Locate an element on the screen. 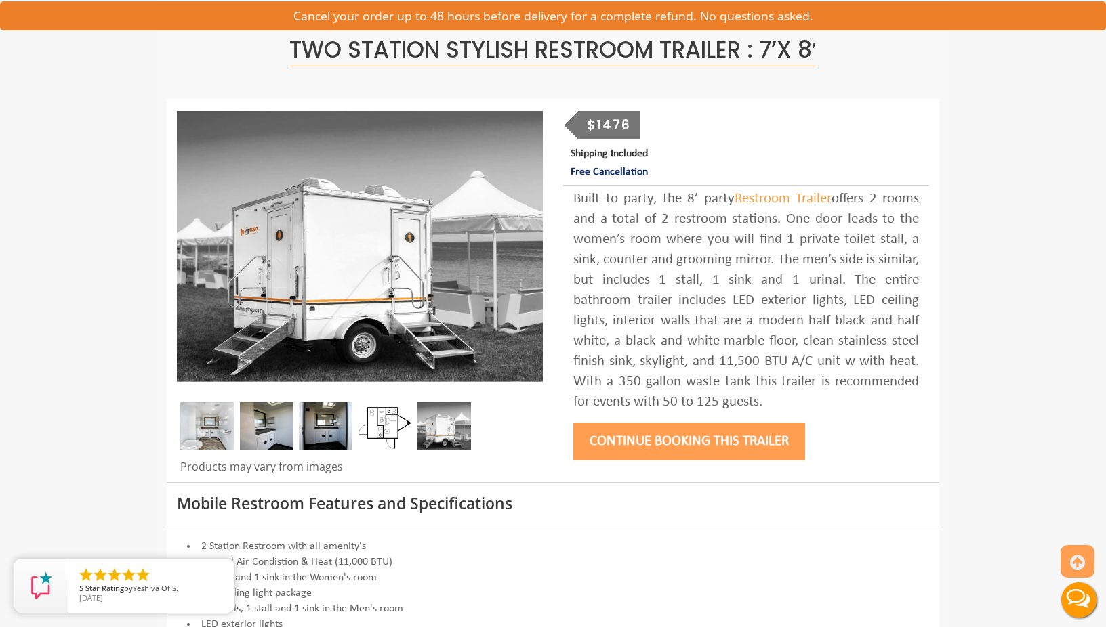 The width and height of the screenshot is (1106, 627). a: Restroom Trailer is located at coordinates (783, 198).